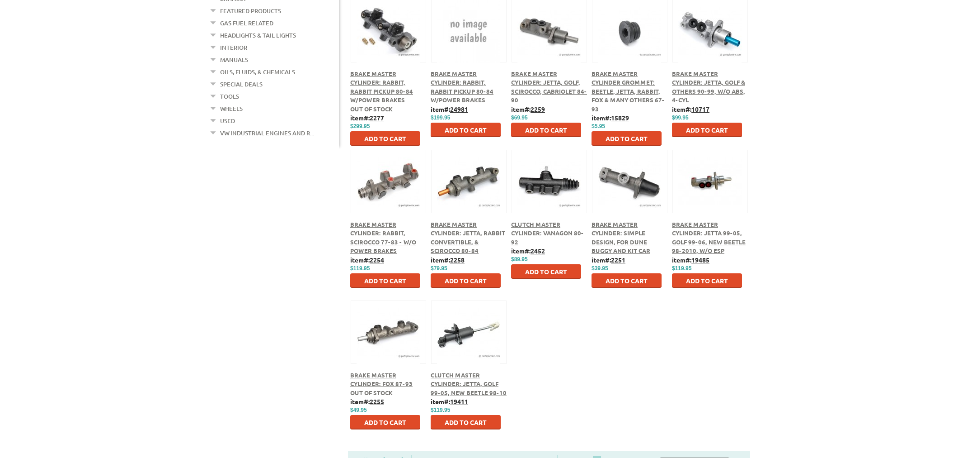 The image size is (958, 458). Describe the element at coordinates (377, 118) in the screenshot. I see `u: 2277` at that location.